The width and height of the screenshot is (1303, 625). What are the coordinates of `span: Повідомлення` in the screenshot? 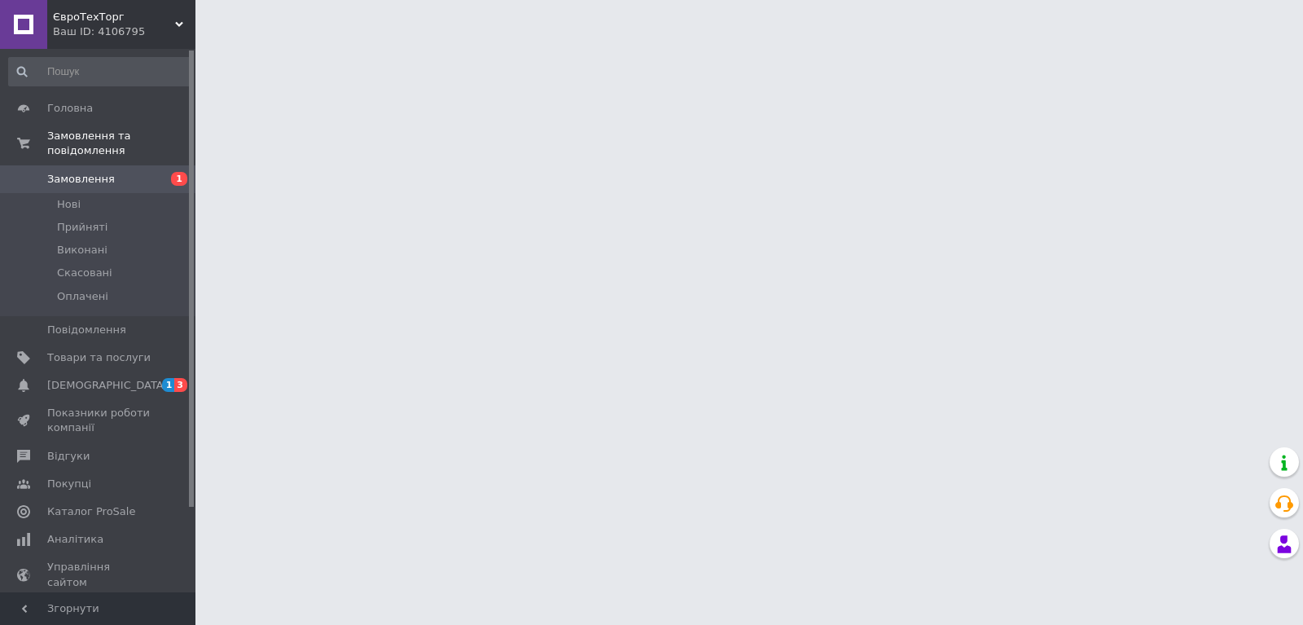 It's located at (86, 330).